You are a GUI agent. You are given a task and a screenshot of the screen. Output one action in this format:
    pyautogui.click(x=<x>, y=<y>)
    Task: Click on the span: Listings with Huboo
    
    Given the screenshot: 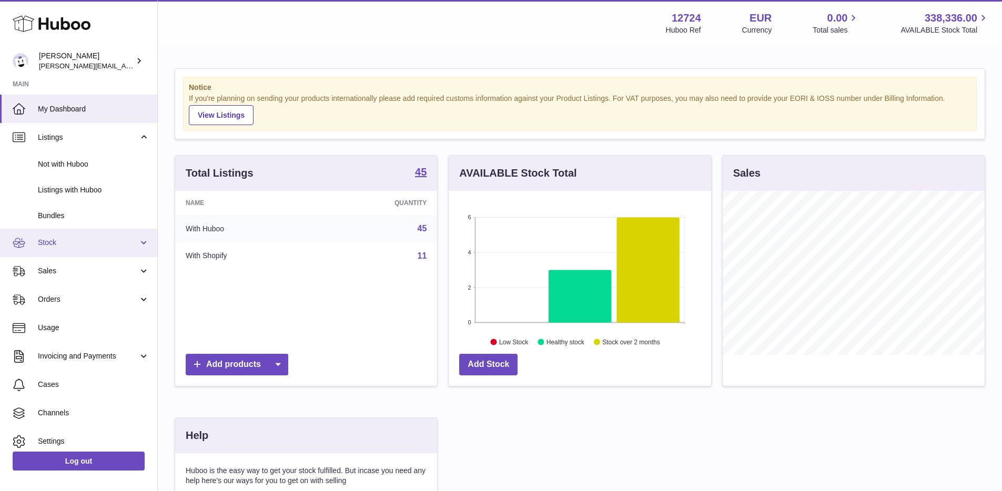 What is the action you would take?
    pyautogui.click(x=94, y=190)
    